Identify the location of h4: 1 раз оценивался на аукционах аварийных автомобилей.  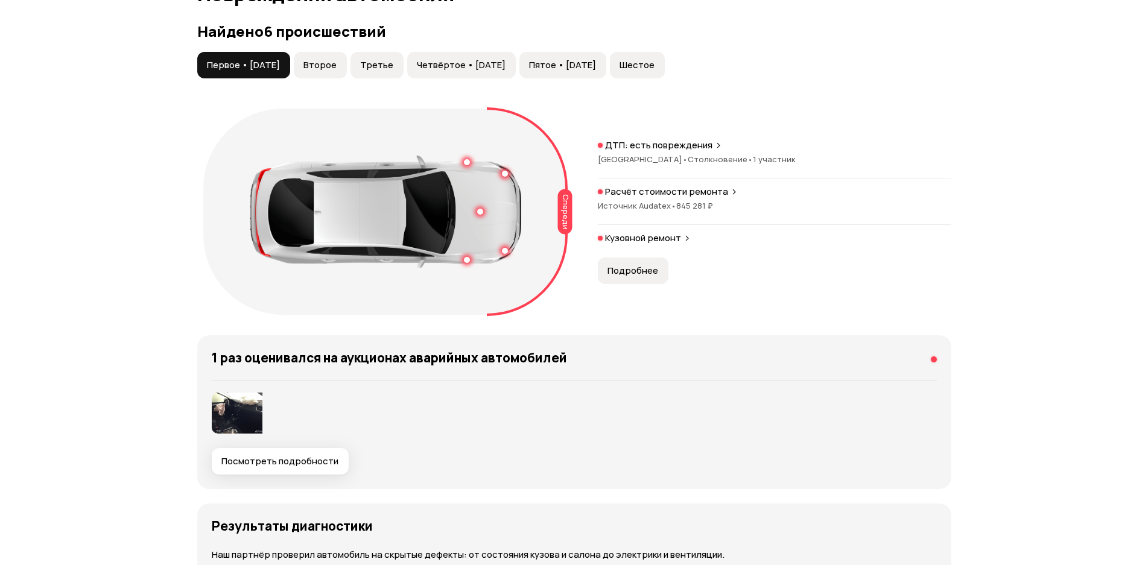
(389, 358).